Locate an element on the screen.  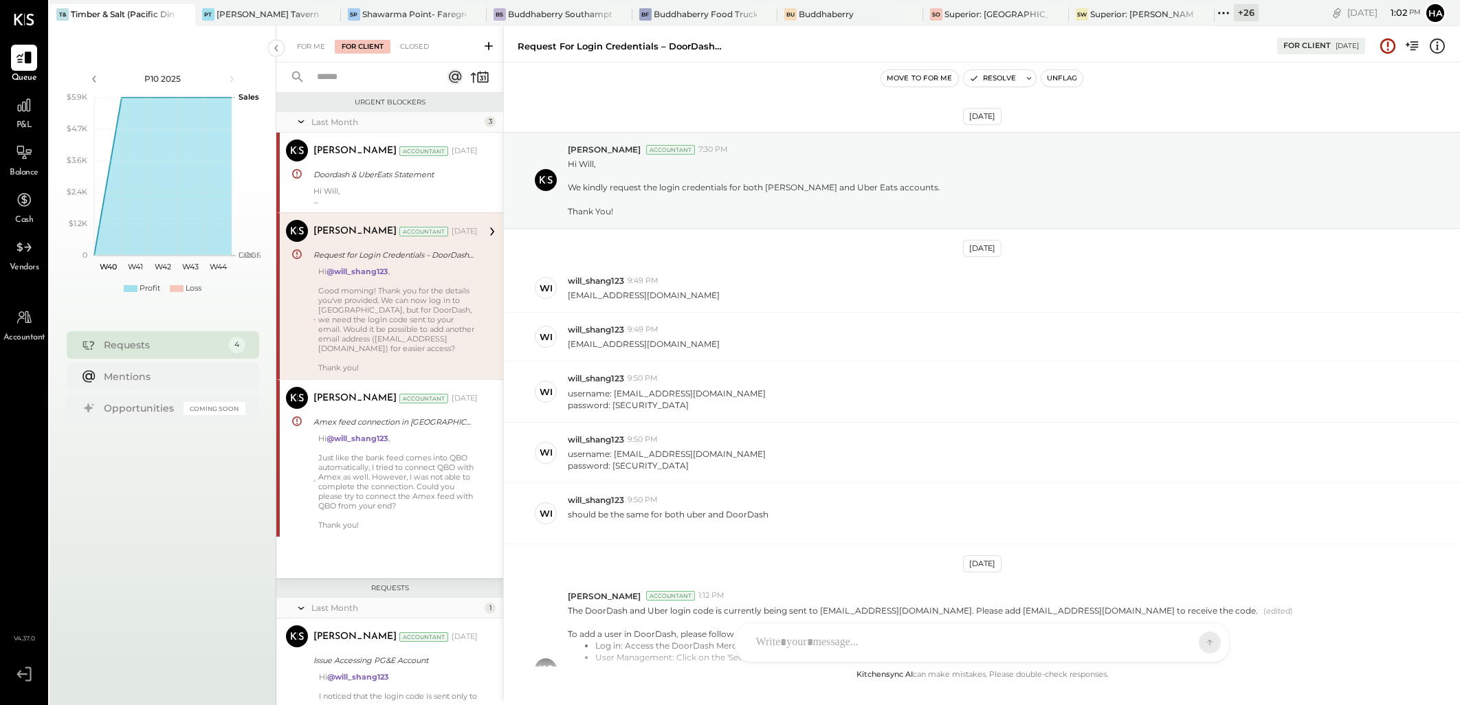
div: Shawarma Point- Fareground is located at coordinates (414, 14).